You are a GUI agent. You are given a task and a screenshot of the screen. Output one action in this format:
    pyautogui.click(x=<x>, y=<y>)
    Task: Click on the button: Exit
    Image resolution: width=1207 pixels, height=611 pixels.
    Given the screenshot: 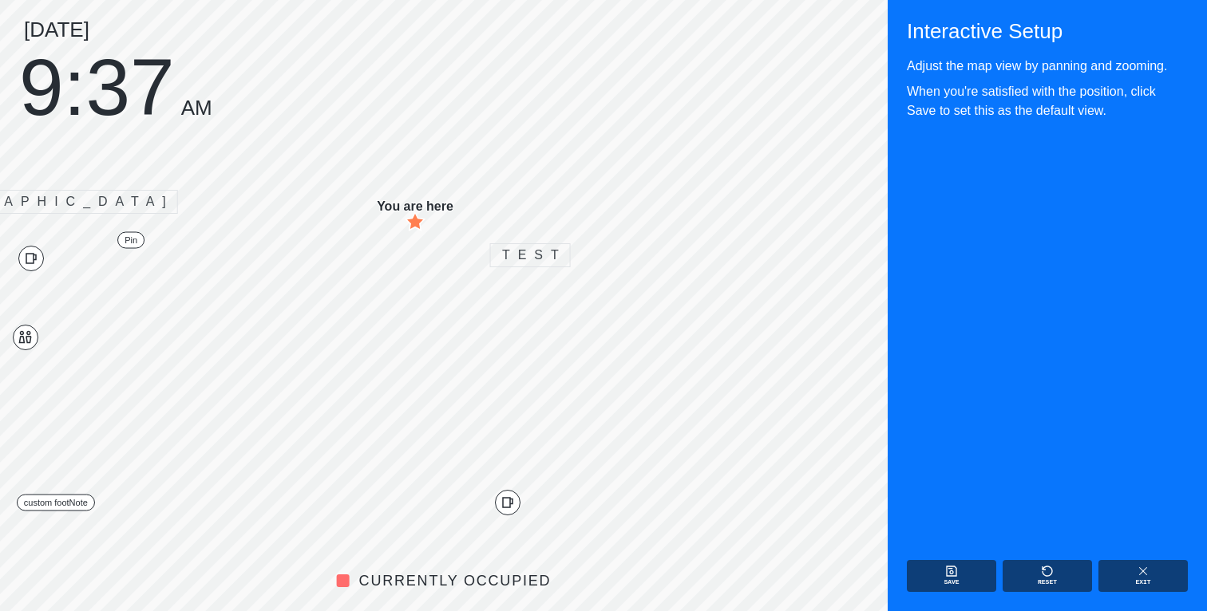 What is the action you would take?
    pyautogui.click(x=1143, y=576)
    